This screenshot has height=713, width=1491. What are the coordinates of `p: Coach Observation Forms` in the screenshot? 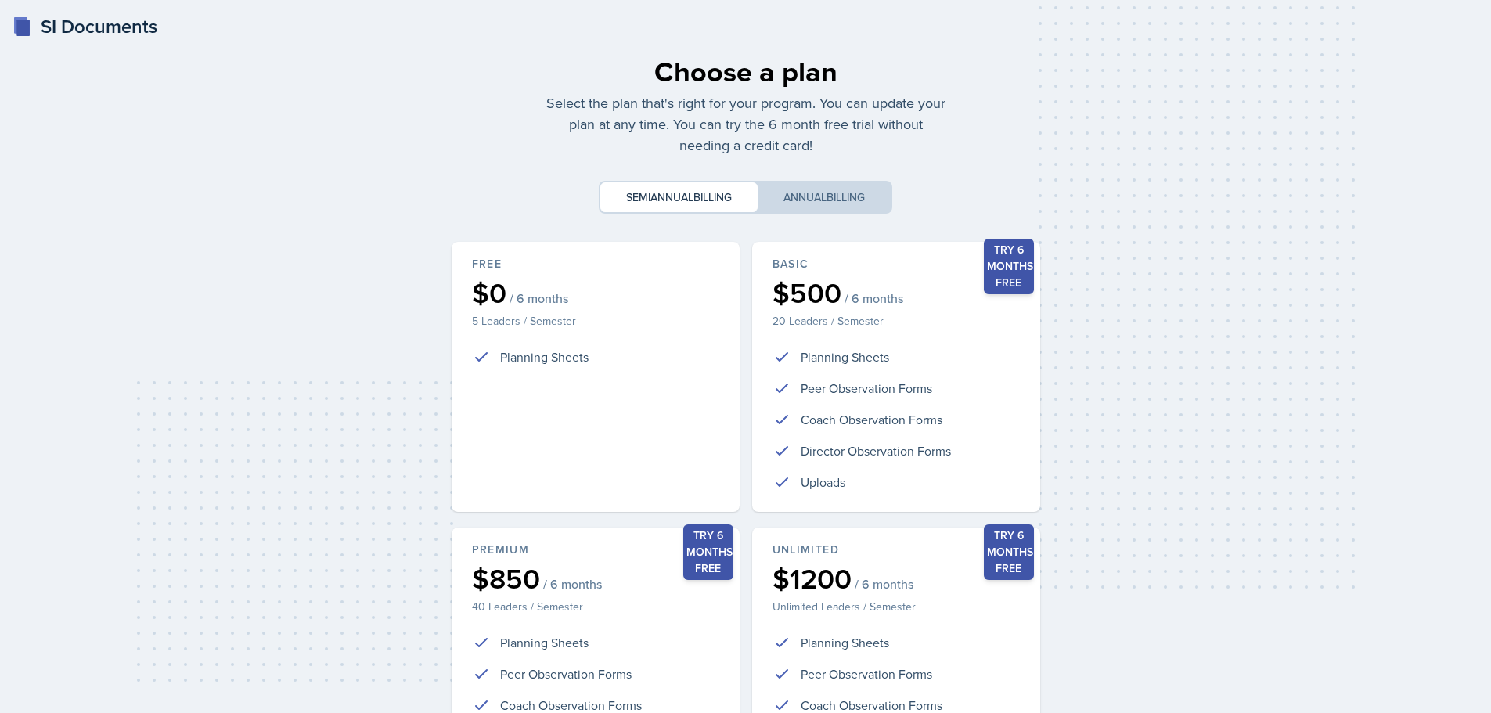 It's located at (871, 420).